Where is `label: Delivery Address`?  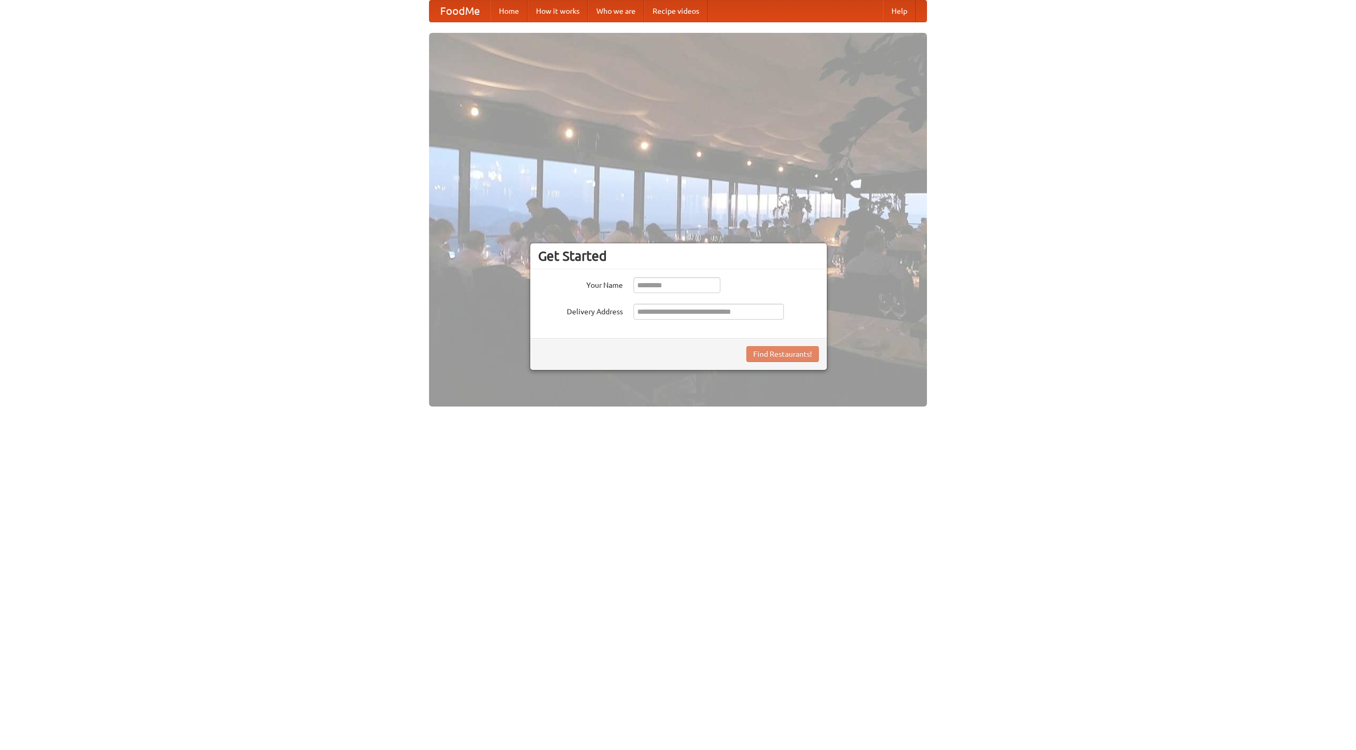 label: Delivery Address is located at coordinates (581, 310).